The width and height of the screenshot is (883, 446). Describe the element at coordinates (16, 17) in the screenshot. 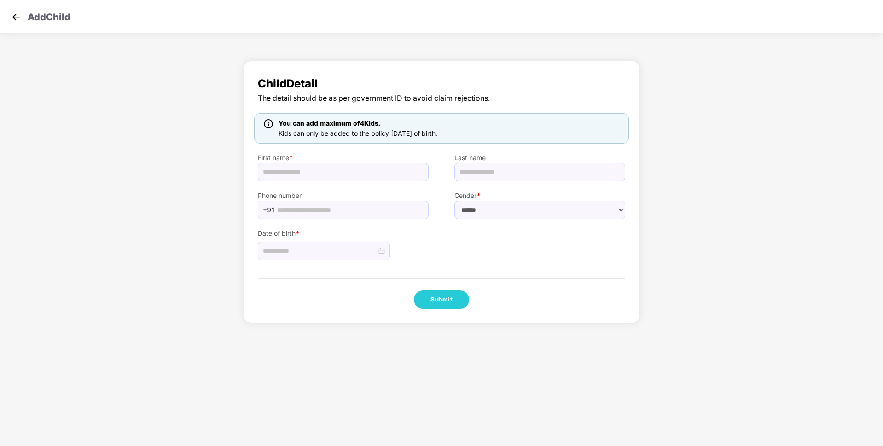

I see `img: svg+xml;base64,PHN2ZyB4bWxucz0iaHR0cDovL3d3dy53My5vcmcvMjAwMC9zdmciIHdpZHRoPSIzMCIgaGVpZ2h0PSIzMC...` at that location.